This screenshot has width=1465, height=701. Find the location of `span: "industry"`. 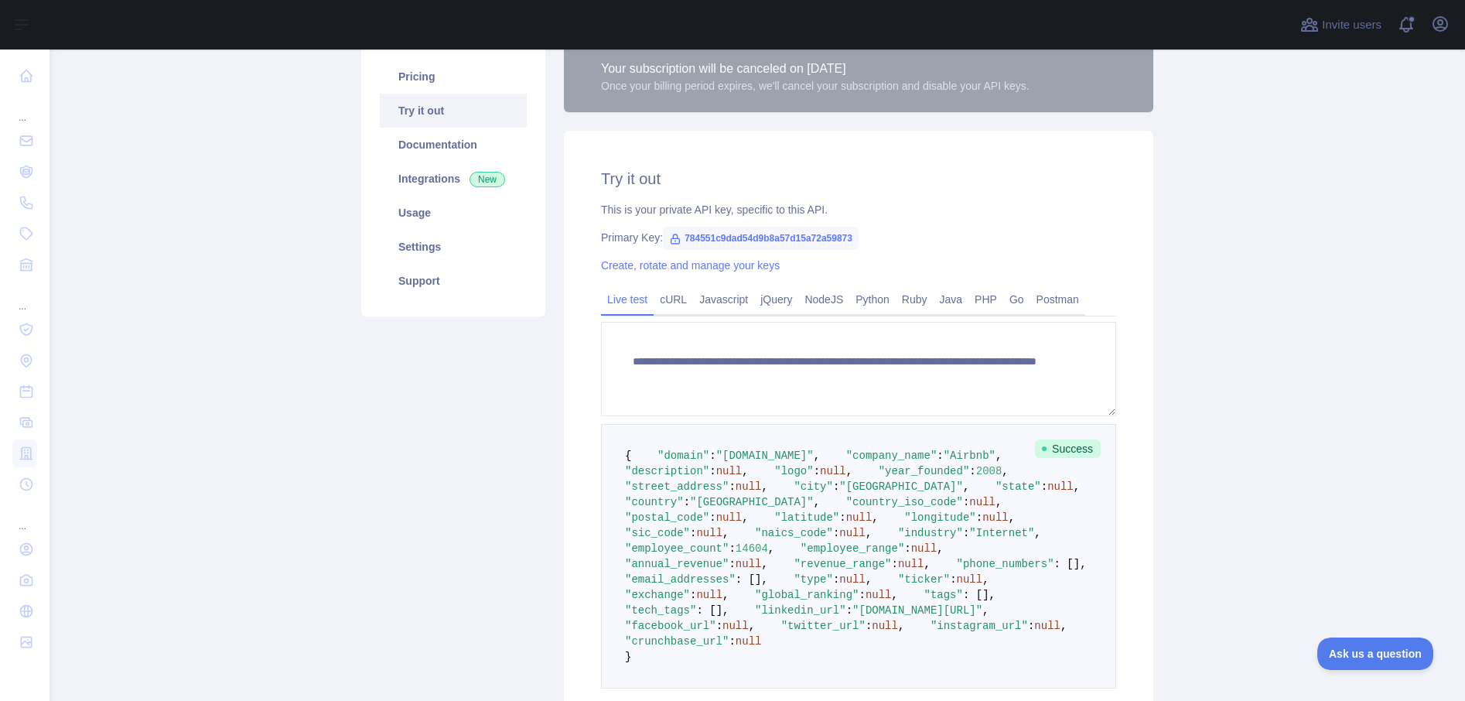

span: "industry" is located at coordinates (930, 533).